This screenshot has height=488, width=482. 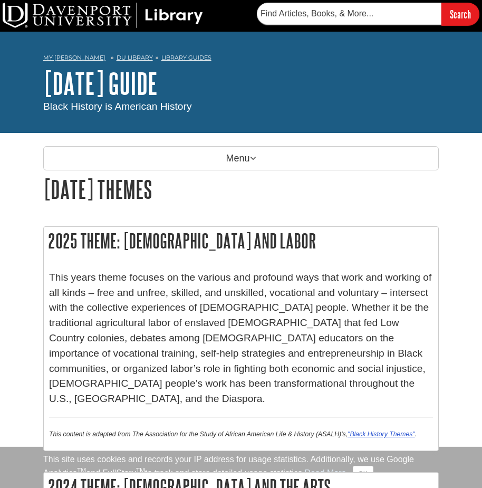 What do you see at coordinates (460, 14) in the screenshot?
I see `input: Search` at bounding box center [460, 14].